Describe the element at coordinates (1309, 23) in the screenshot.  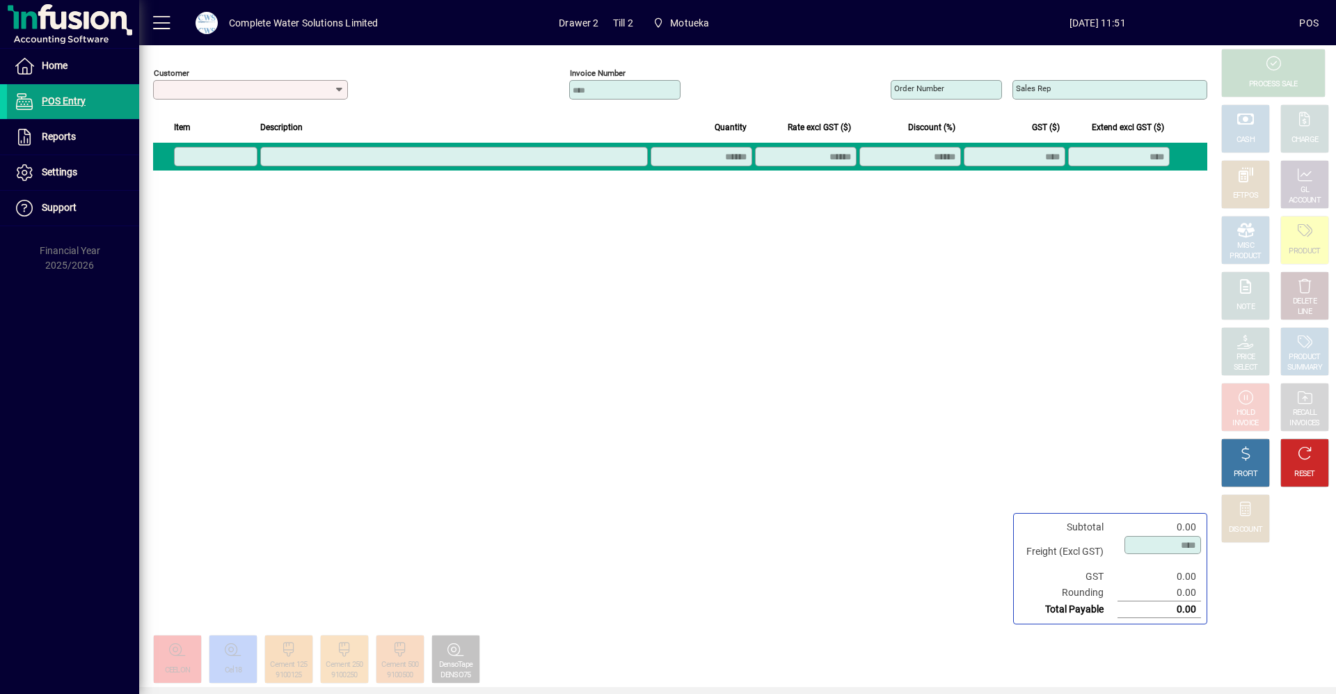
I see `div: POS` at that location.